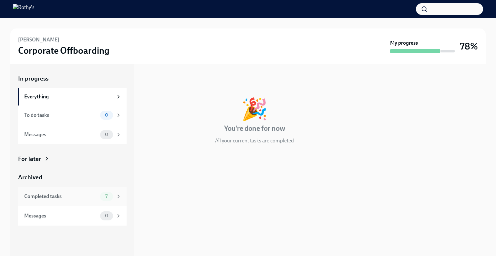 Image resolution: width=496 pixels, height=256 pixels. What do you see at coordinates (29, 159) in the screenshot?
I see `div: For later` at bounding box center [29, 159].